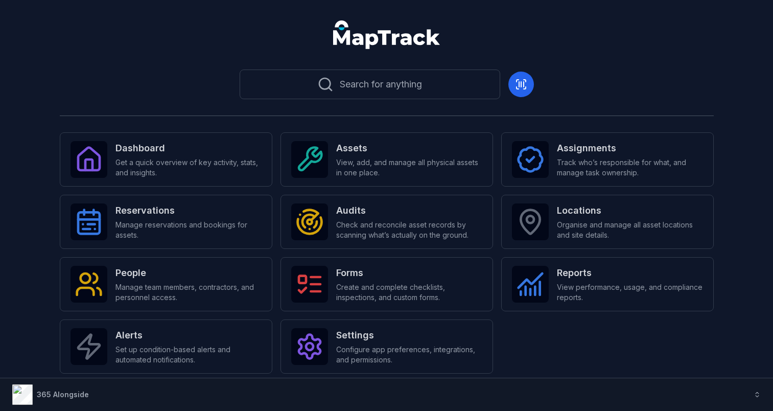  Describe the element at coordinates (608, 222) in the screenshot. I see `a: LocationsOrganise and manage all asset locations and site details.` at that location.